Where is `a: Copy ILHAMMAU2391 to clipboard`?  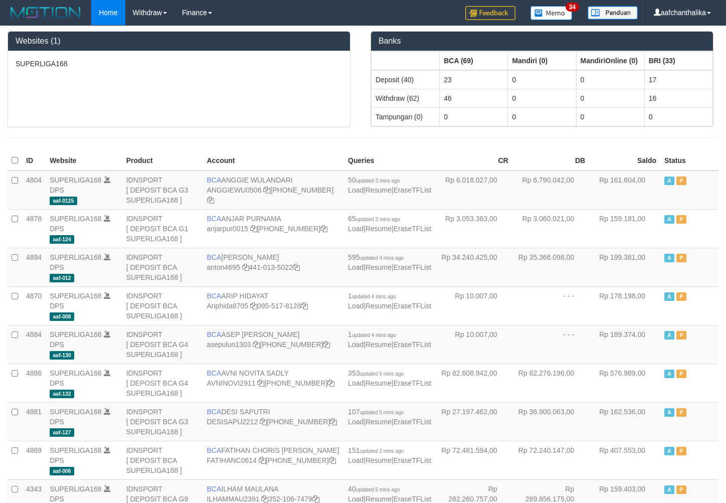
a: Copy ILHAMMAU2391 to clipboard is located at coordinates (265, 499).